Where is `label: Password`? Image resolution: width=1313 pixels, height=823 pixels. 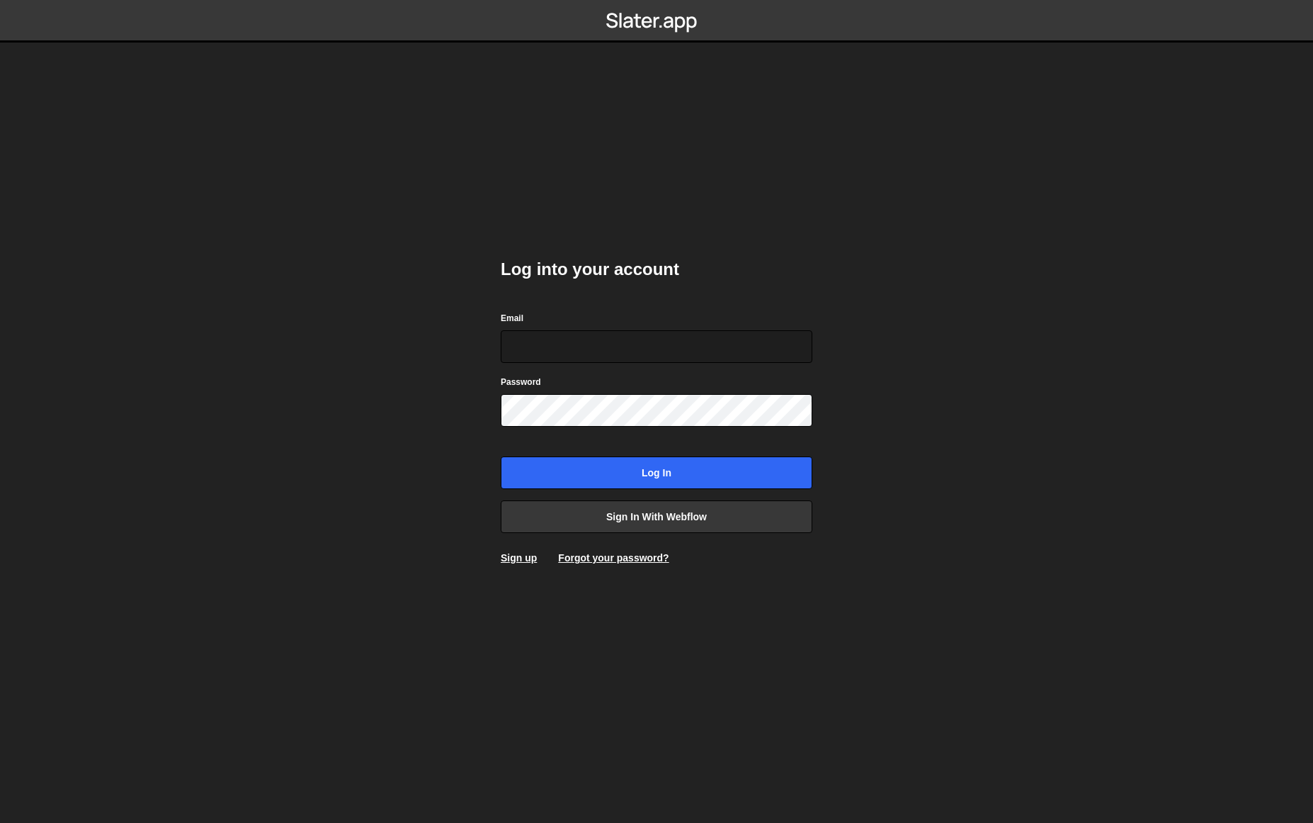
label: Password is located at coordinates (521, 382).